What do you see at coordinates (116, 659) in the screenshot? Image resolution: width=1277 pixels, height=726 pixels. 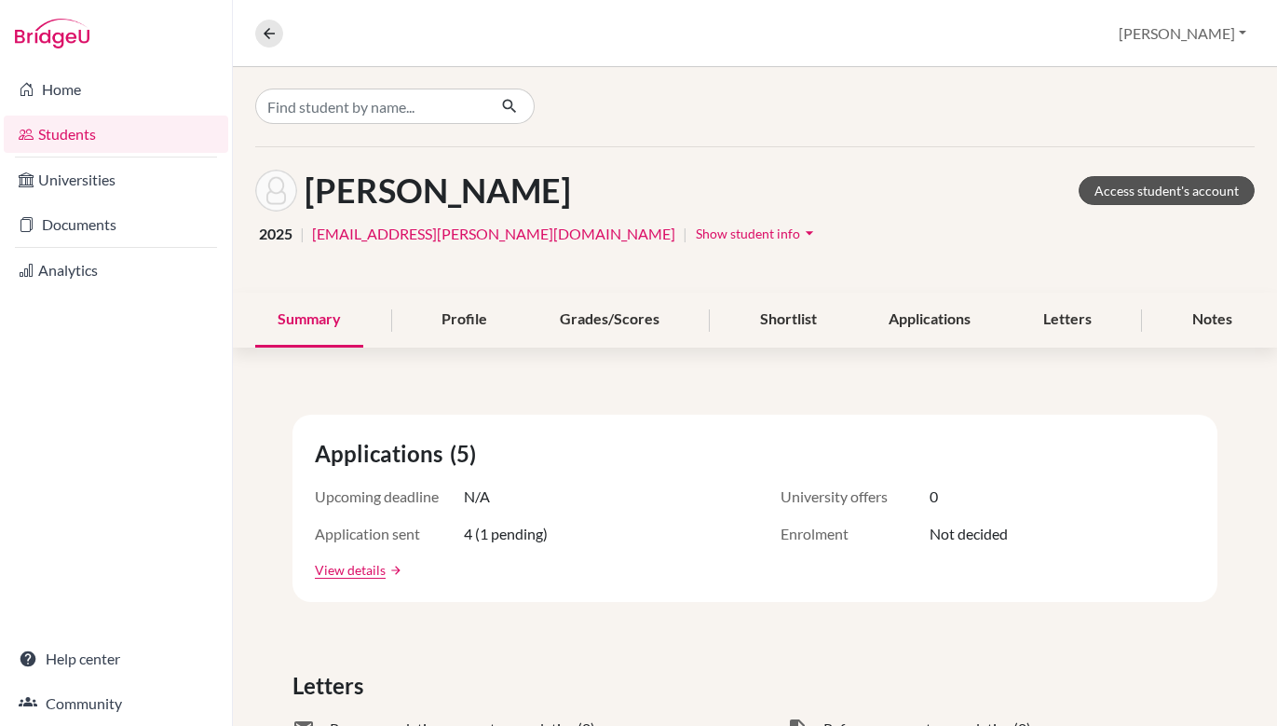 I see `a: Help center` at bounding box center [116, 659].